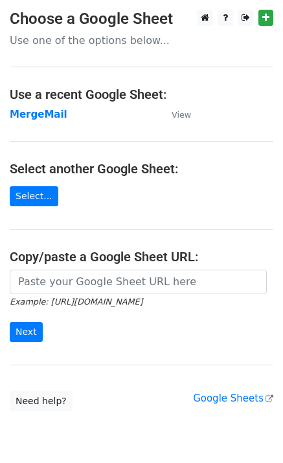 This screenshot has height=463, width=283. I want to click on input: Paste your Google Sheet URL here, so click(138, 282).